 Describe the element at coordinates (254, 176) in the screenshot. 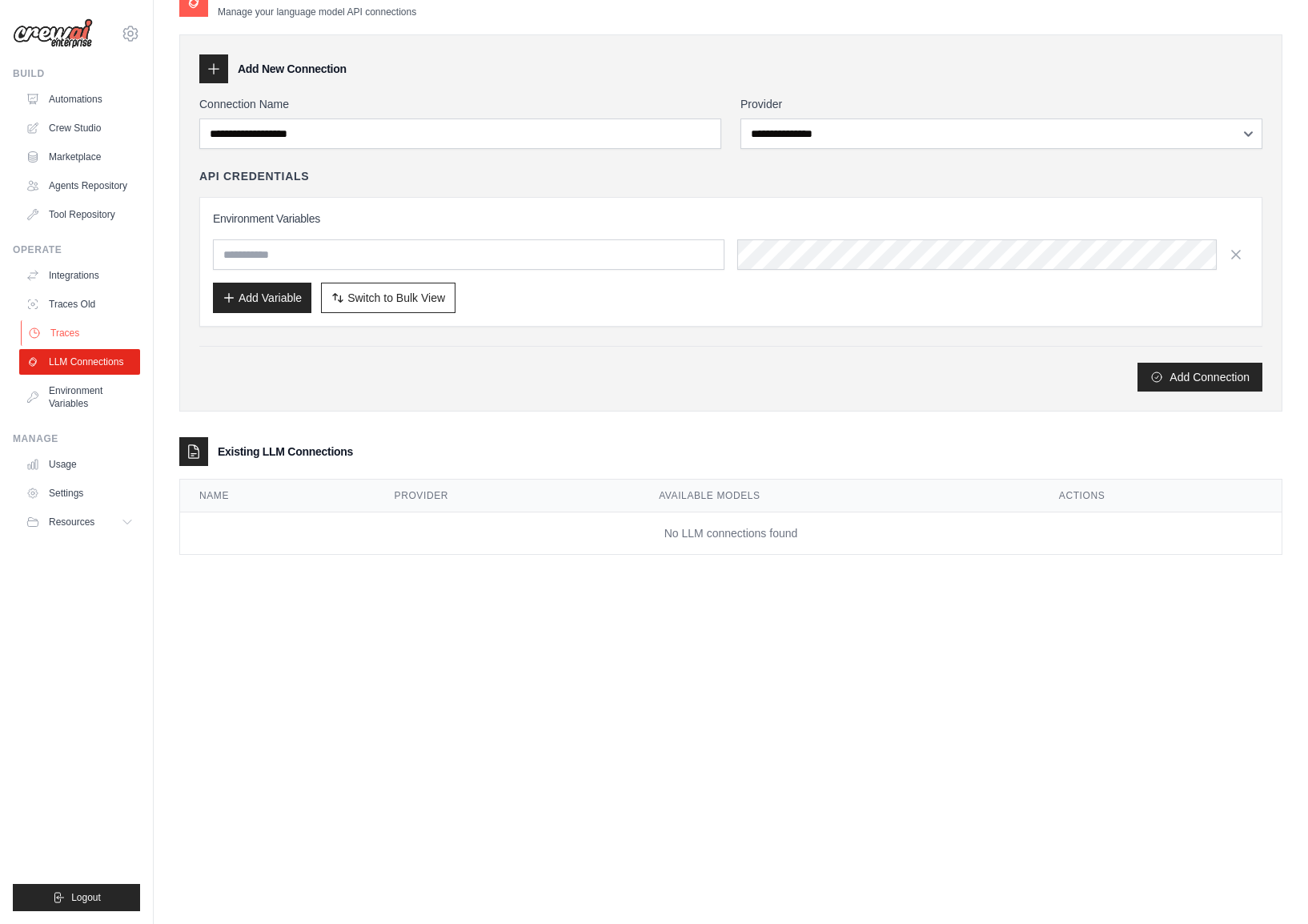

I see `h4: API Credentials` at that location.